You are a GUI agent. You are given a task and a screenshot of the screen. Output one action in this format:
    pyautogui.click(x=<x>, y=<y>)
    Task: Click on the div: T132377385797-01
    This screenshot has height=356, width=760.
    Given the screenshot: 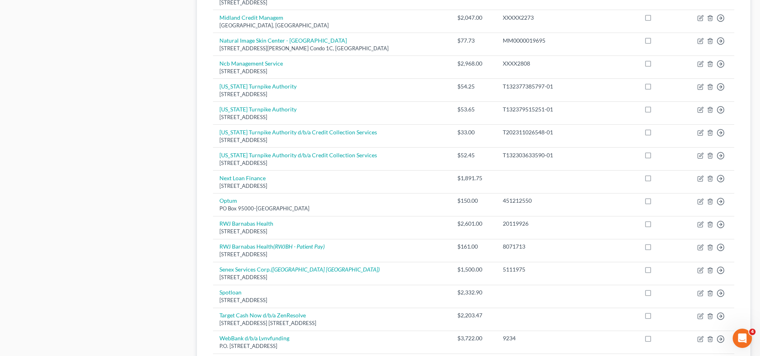 What is the action you would take?
    pyautogui.click(x=567, y=86)
    